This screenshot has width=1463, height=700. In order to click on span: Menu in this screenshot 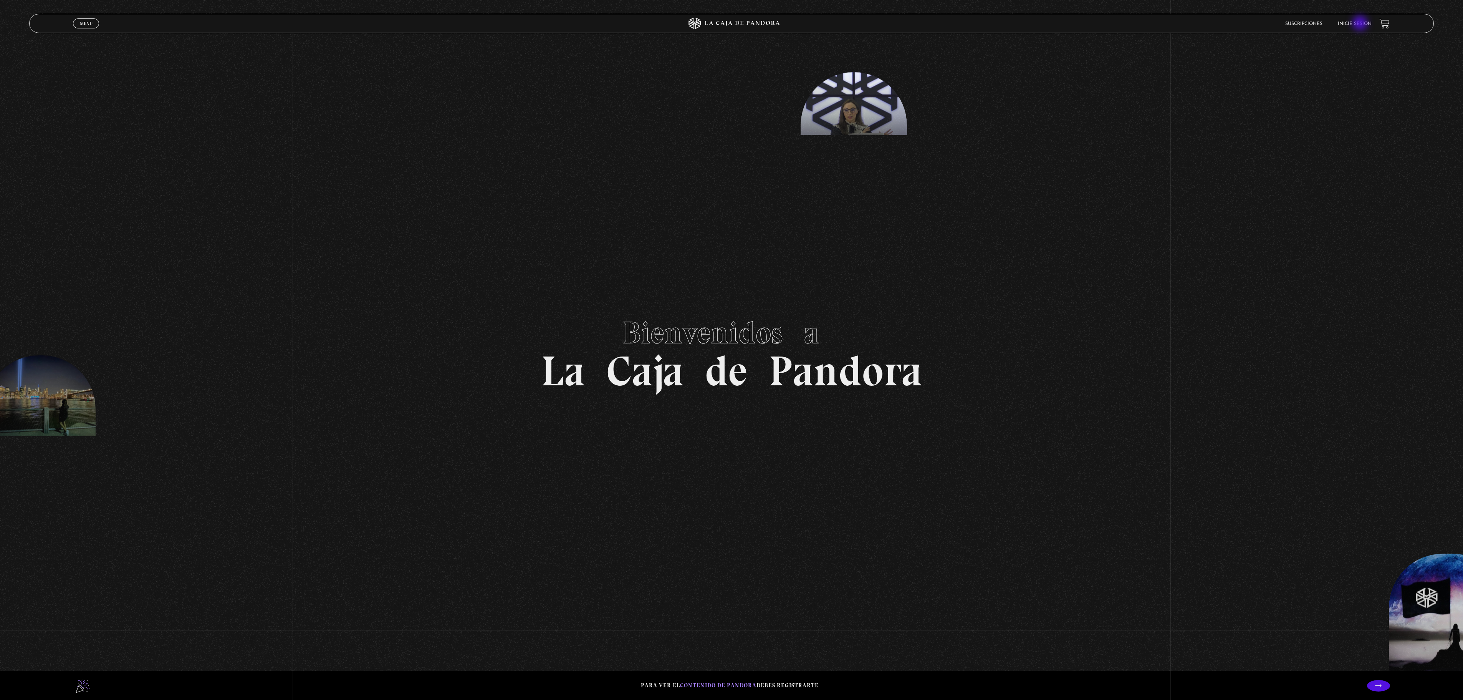, I will do `click(86, 23)`.